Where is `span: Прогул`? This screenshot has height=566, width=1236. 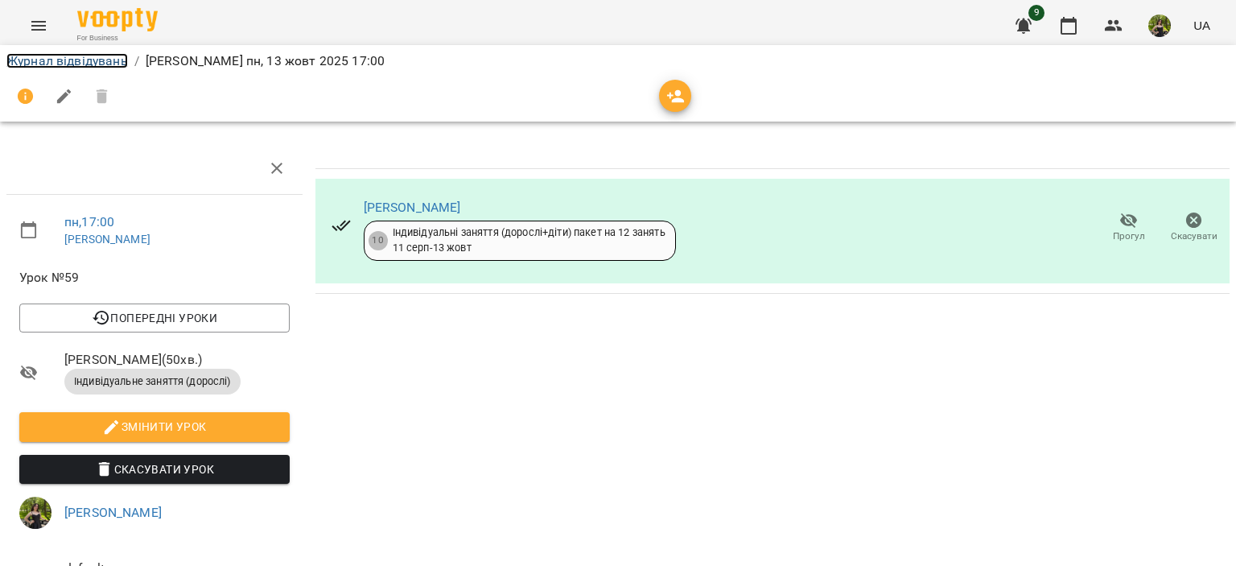
span: Прогул is located at coordinates (1129, 236).